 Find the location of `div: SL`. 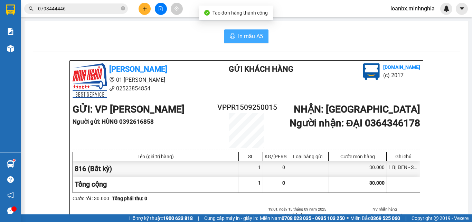

div: SL is located at coordinates (251, 156).